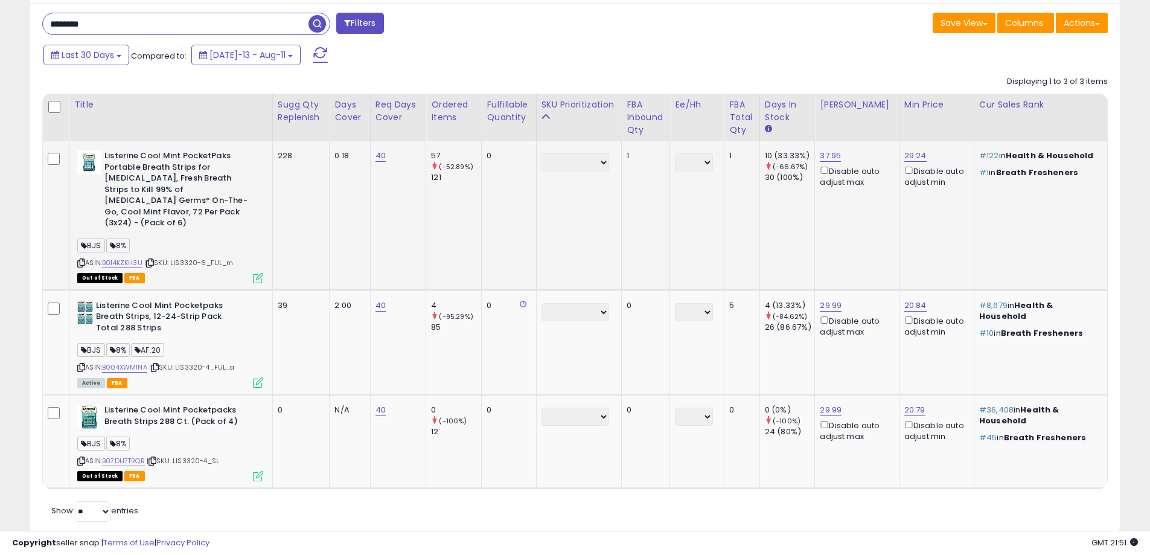  What do you see at coordinates (788, 111) in the screenshot?
I see `div: Days In Stock` at bounding box center [788, 111].